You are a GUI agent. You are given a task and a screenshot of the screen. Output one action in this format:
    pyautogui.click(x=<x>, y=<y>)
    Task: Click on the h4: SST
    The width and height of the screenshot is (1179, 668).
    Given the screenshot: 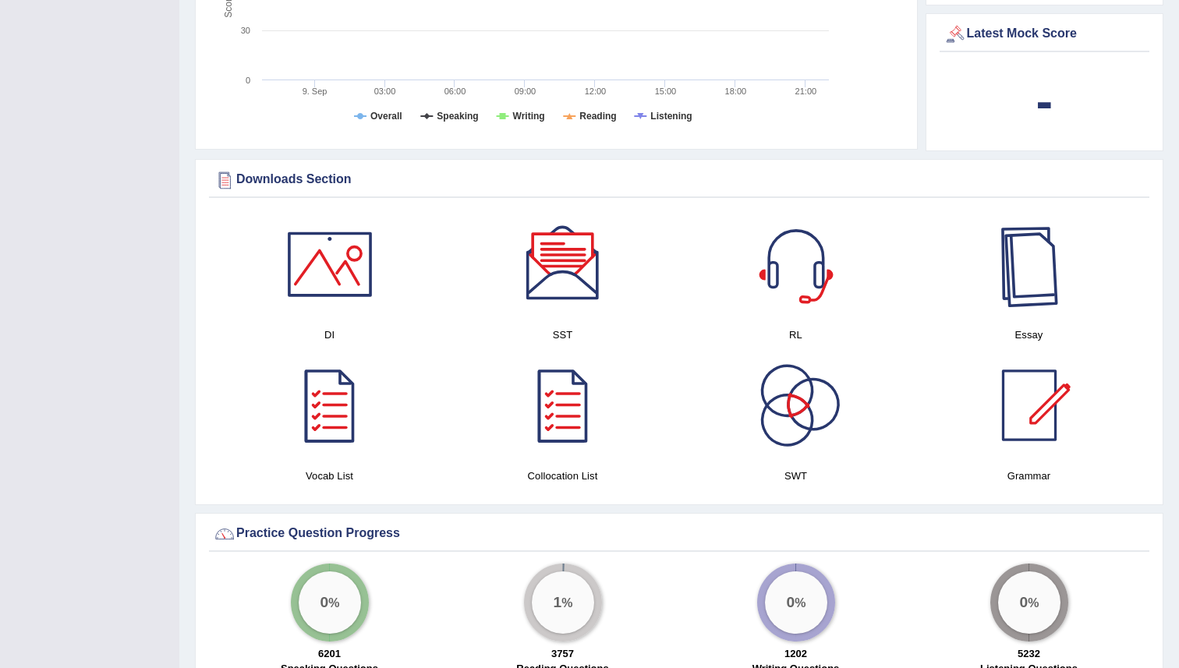 What is the action you would take?
    pyautogui.click(x=562, y=335)
    